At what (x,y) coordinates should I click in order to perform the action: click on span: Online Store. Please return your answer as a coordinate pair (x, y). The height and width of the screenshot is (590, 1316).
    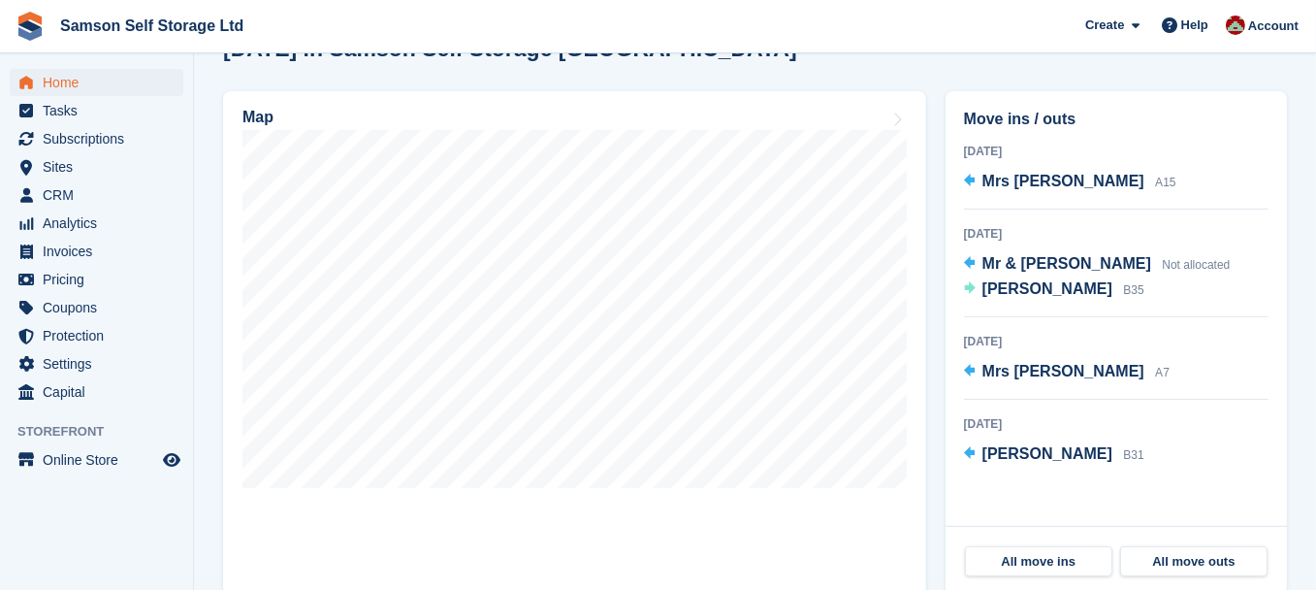
    Looking at the image, I should click on (101, 460).